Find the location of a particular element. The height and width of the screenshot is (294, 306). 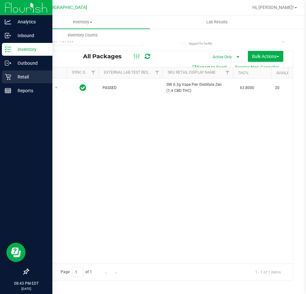

a: Inventory Counts is located at coordinates (82, 35).